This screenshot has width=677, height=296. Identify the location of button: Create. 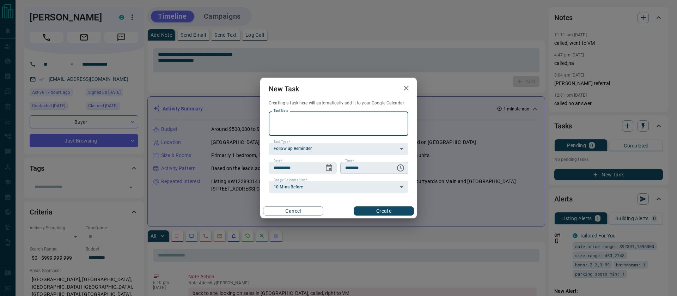
(384, 211).